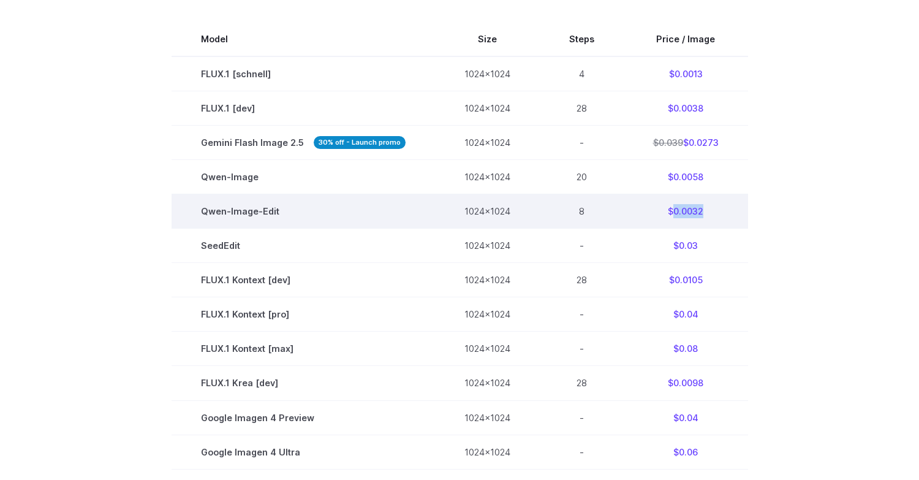  I want to click on td: FLUX.1 Kontext [dev], so click(303, 280).